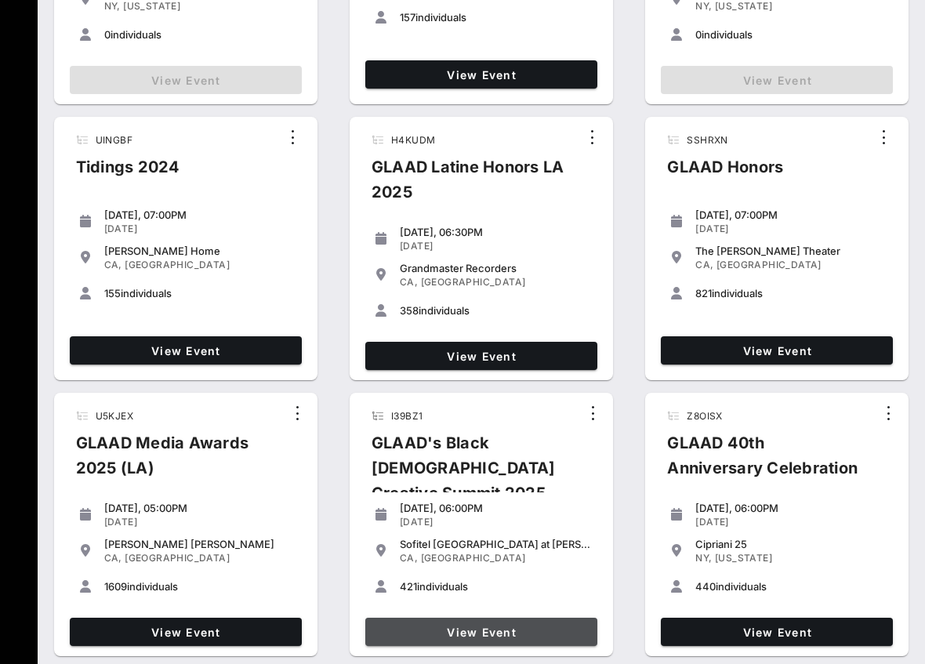 This screenshot has width=925, height=664. Describe the element at coordinates (495, 268) in the screenshot. I see `div: Grandmaster Recorders` at that location.